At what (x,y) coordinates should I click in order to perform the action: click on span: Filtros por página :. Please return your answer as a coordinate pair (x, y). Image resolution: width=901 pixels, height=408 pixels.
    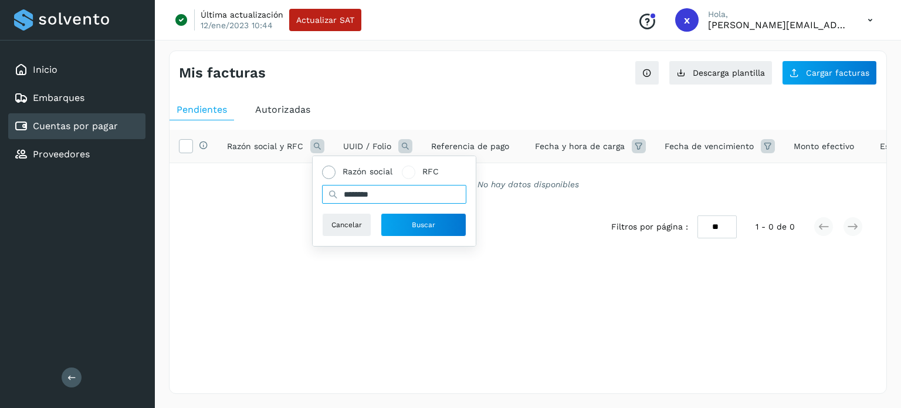
    Looking at the image, I should click on (650, 227).